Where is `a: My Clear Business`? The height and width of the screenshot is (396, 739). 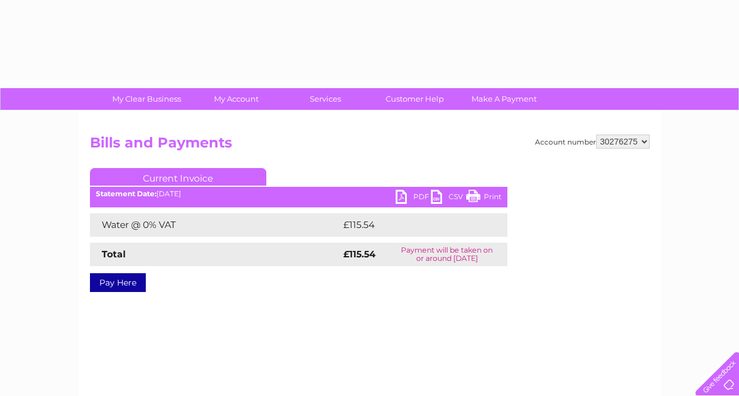 a: My Clear Business is located at coordinates (146, 99).